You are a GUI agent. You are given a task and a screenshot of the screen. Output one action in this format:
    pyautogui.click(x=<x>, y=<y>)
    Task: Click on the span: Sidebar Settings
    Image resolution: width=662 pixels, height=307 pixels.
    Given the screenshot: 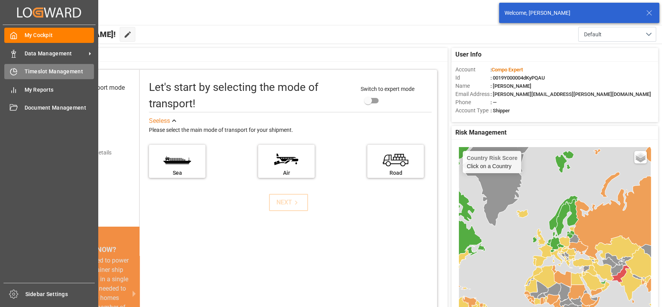 What is the action you would take?
    pyautogui.click(x=60, y=294)
    